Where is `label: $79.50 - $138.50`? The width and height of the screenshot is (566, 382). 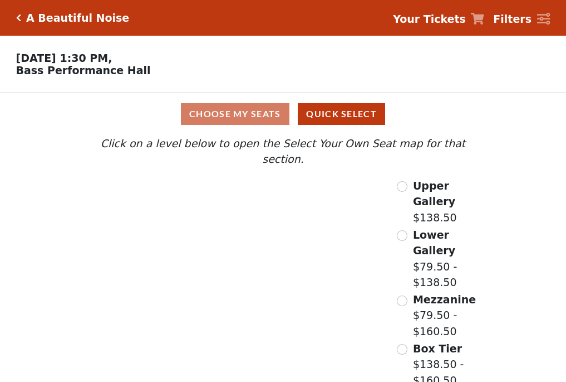 label: $79.50 - $138.50 is located at coordinates (451, 258).